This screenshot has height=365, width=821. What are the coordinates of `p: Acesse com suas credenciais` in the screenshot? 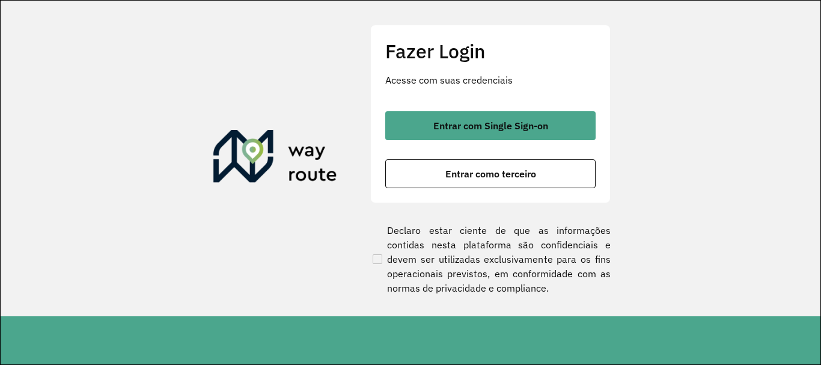 It's located at (490, 80).